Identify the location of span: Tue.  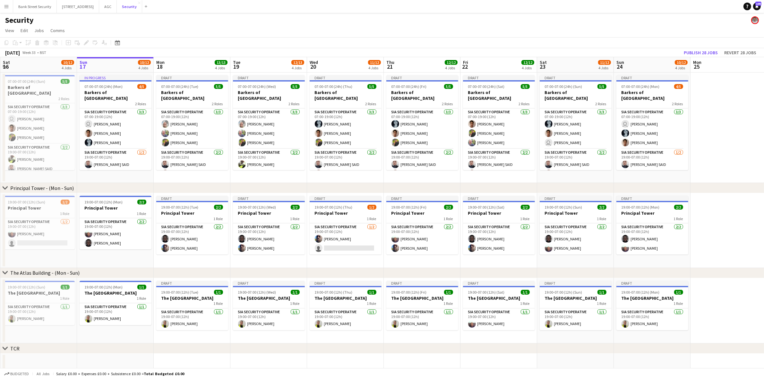
(237, 62).